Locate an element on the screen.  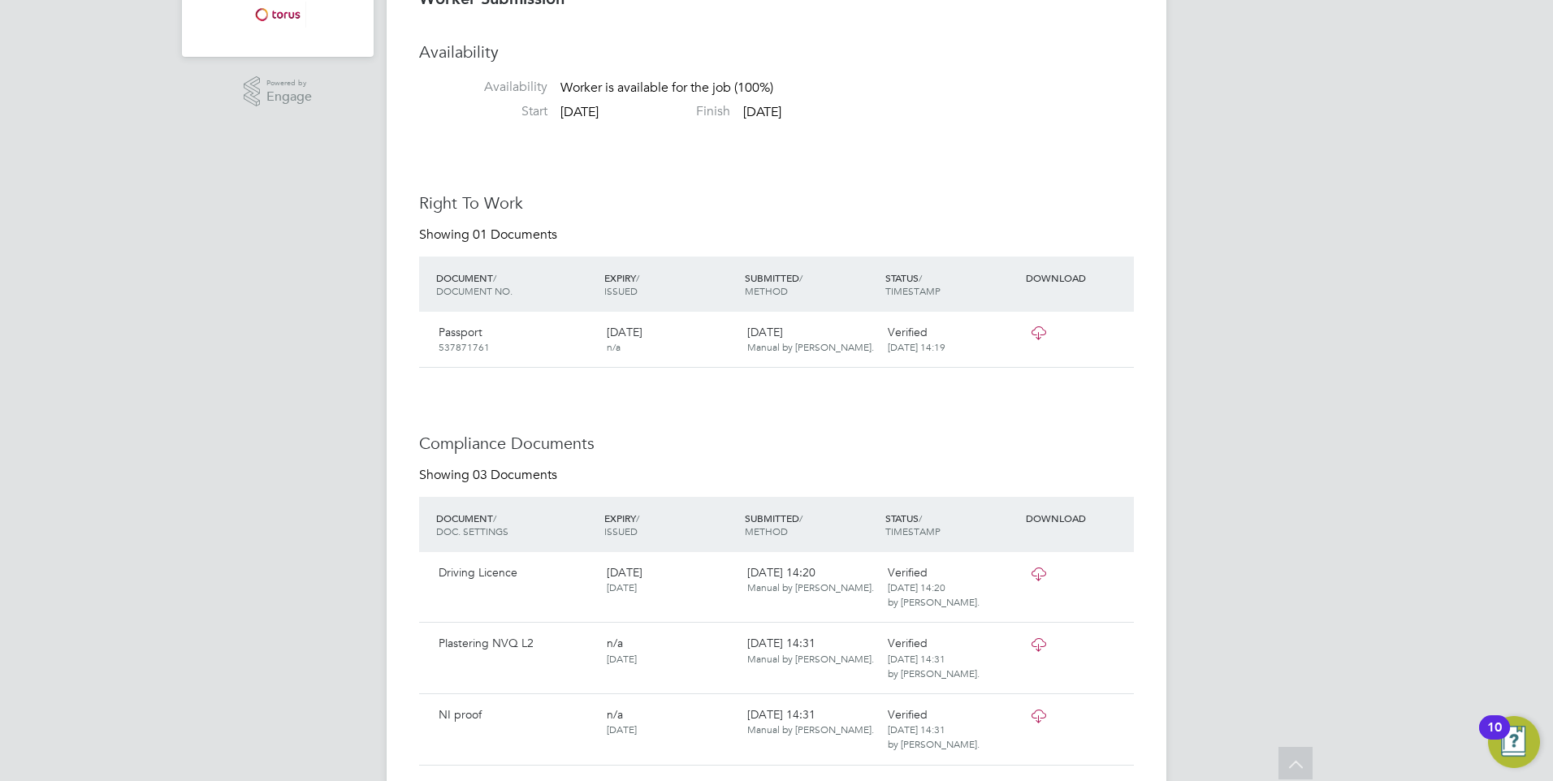
span: 03 Documents is located at coordinates (515, 475).